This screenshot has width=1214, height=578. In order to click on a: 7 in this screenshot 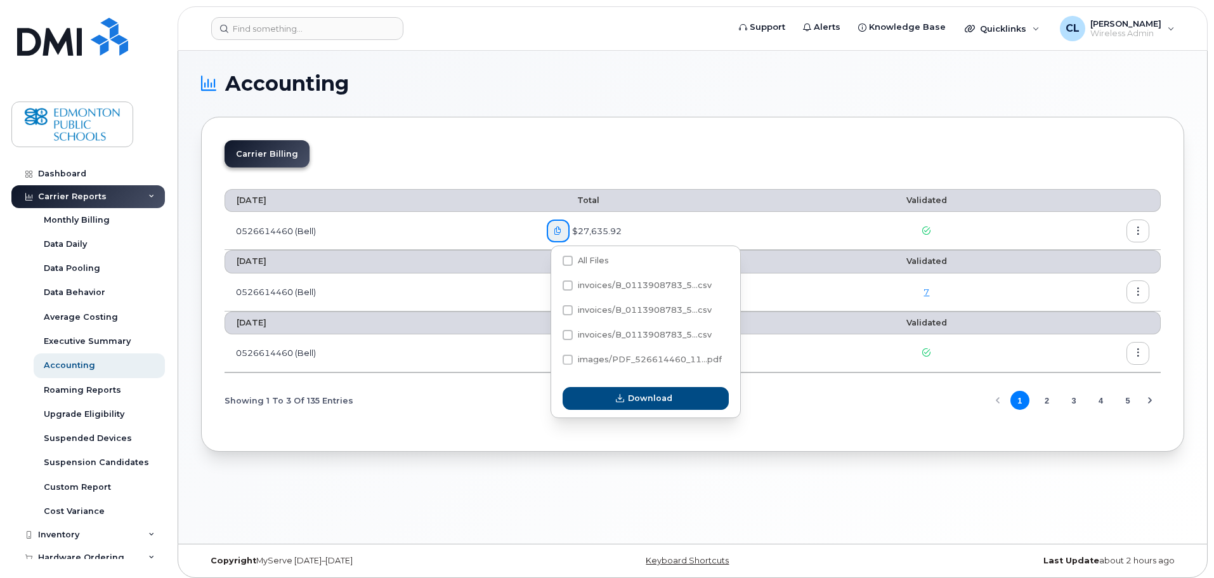, I will do `click(926, 292)`.